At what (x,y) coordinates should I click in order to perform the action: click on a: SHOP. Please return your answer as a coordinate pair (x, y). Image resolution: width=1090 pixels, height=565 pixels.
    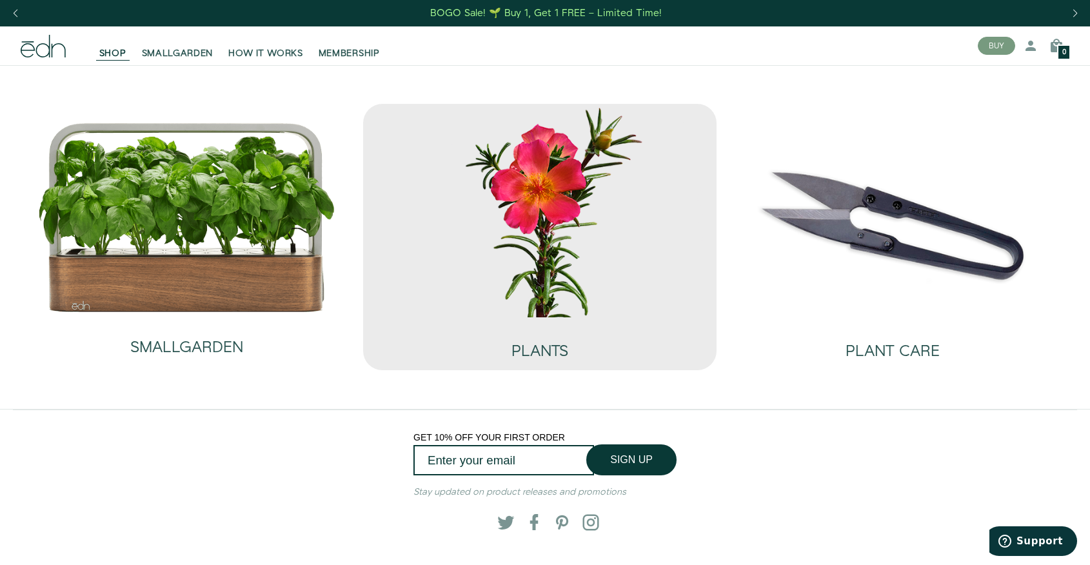
    Looking at the image, I should click on (113, 46).